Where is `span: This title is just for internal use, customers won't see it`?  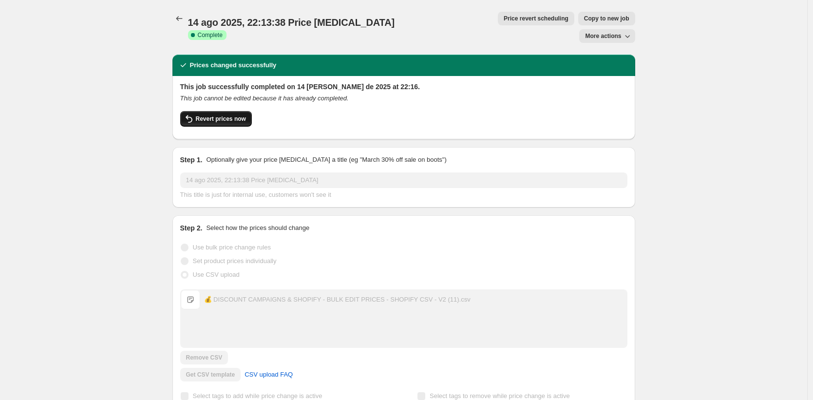
span: This title is just for internal use, customers won't see it is located at coordinates (256, 194).